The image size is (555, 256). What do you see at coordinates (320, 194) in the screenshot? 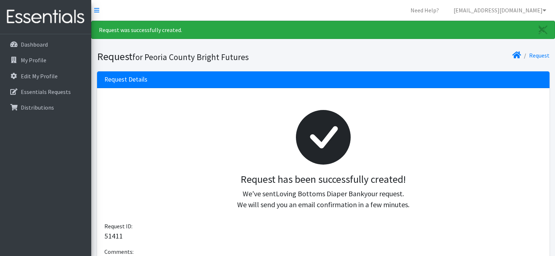
I see `span: Loving Bottoms Diaper Bank` at bounding box center [320, 194].